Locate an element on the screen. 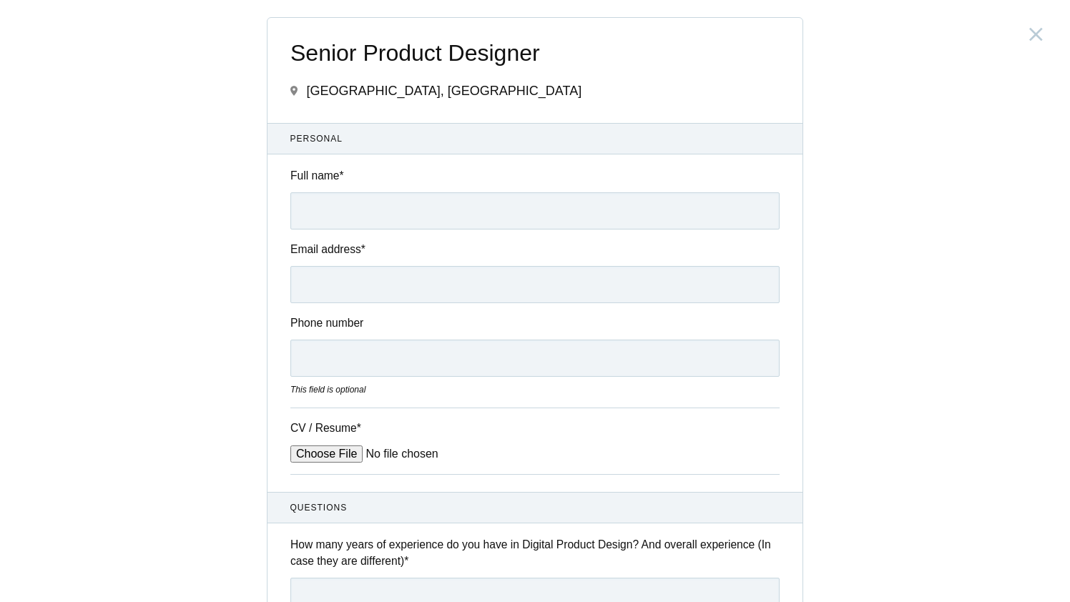 The width and height of the screenshot is (1070, 602). span: Questions is located at coordinates (535, 508).